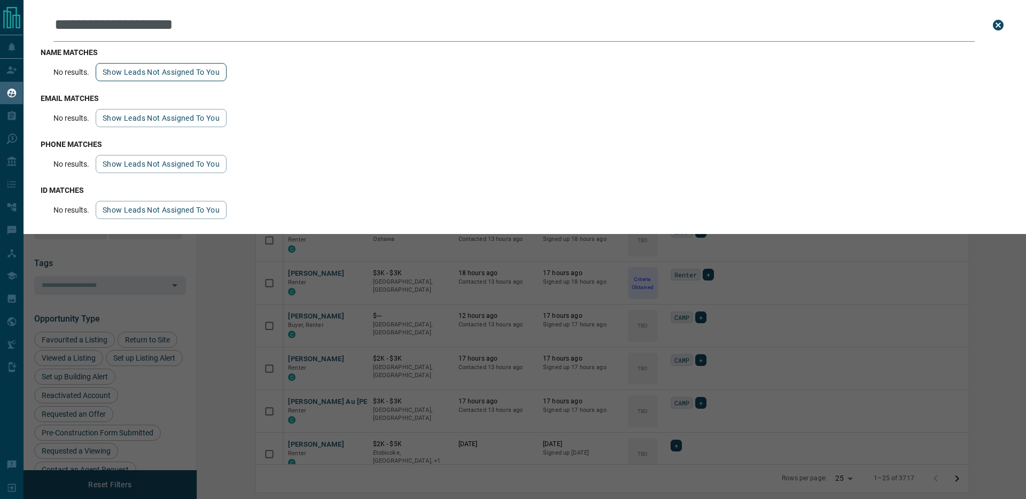  What do you see at coordinates (998, 25) in the screenshot?
I see `button: close search bar` at bounding box center [998, 25].